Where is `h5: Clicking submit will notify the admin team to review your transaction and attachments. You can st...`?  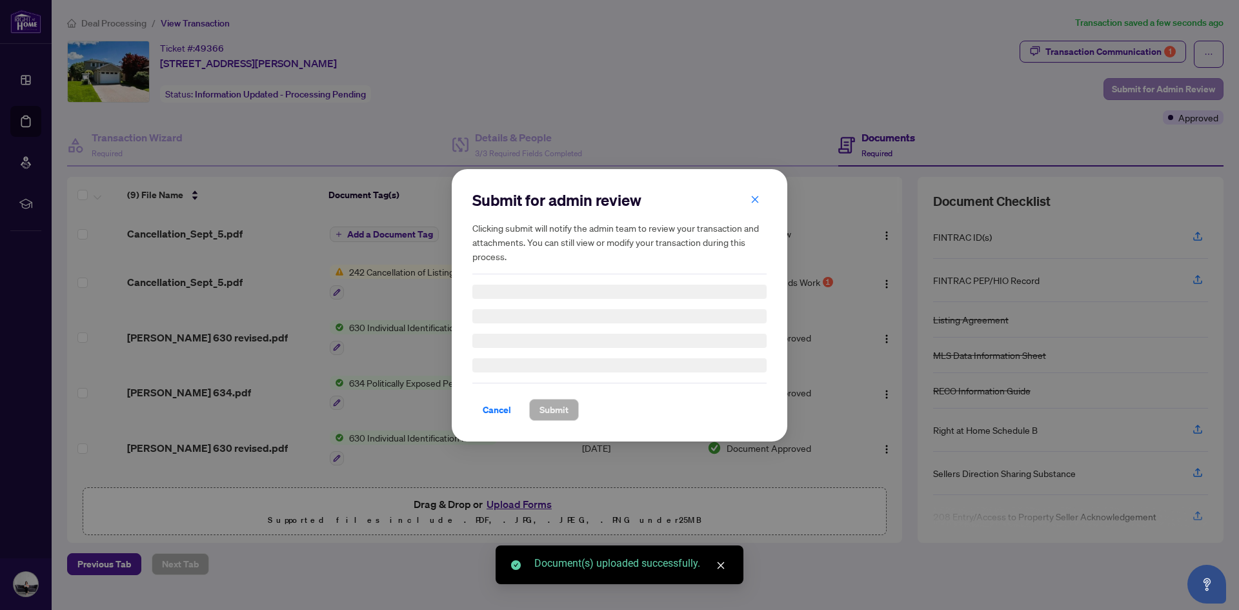 h5: Clicking submit will notify the admin team to review your transaction and attachments. You can st... is located at coordinates (620, 242).